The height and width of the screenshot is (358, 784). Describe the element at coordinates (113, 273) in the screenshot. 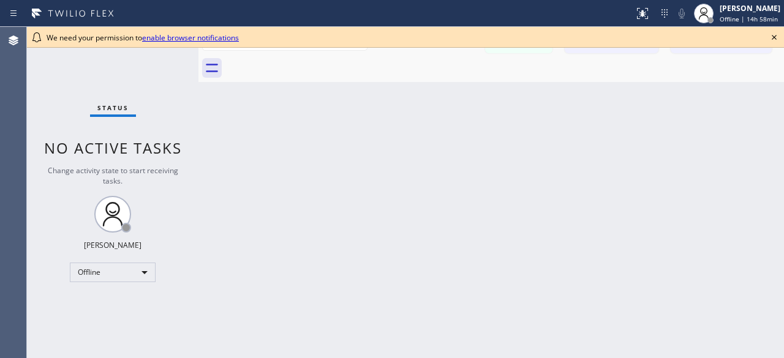

I see `div: Offline` at that location.